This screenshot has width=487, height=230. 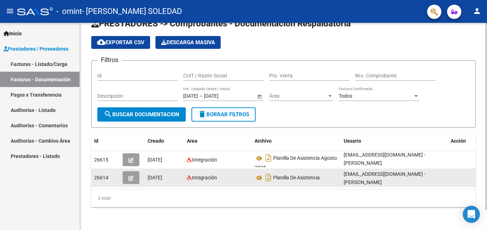 I want to click on datatable-header-cell: Usuario, so click(x=394, y=141).